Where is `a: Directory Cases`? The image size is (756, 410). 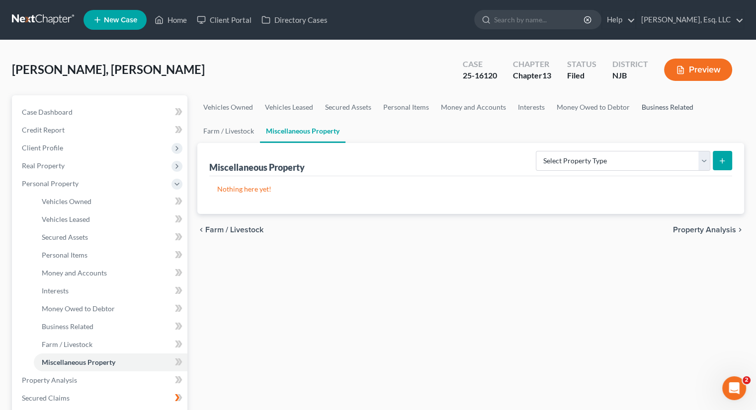 a: Directory Cases is located at coordinates (294, 20).